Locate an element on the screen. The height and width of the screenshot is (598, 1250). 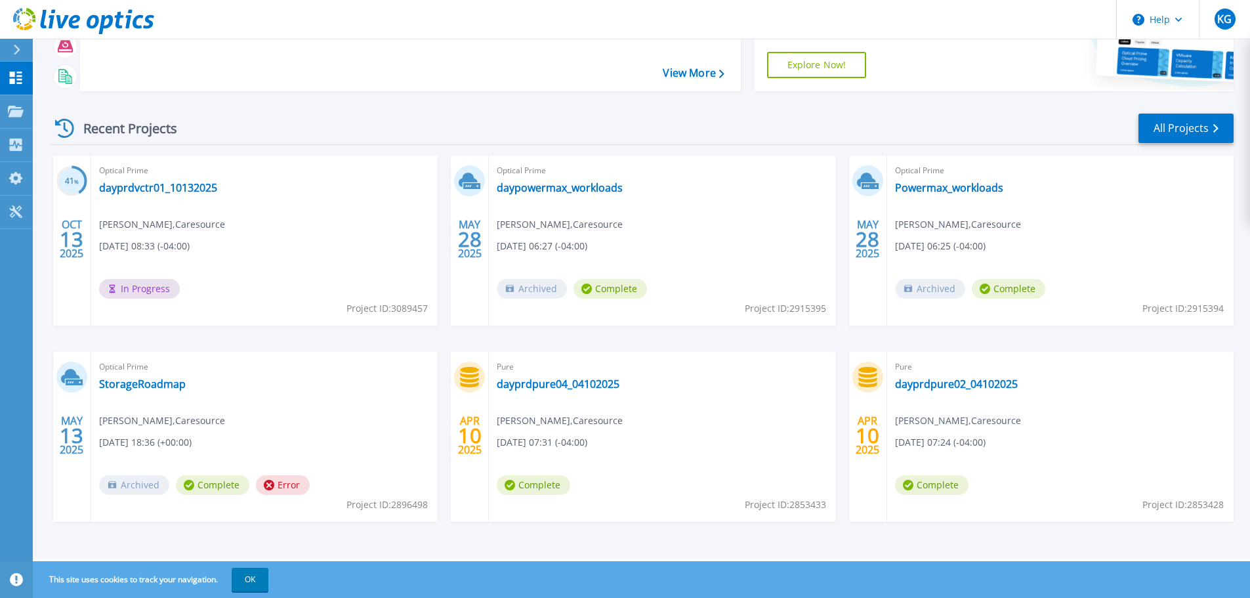
a: daypowermax_workloads is located at coordinates (560, 188).